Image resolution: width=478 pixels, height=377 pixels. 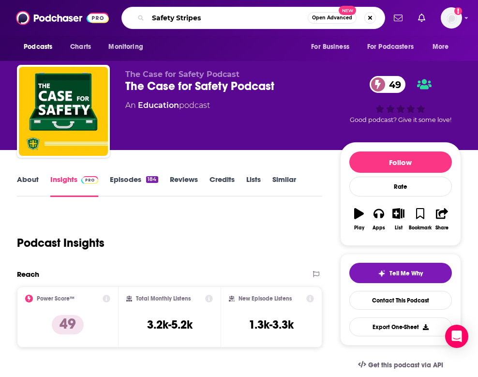 What do you see at coordinates (391, 47) in the screenshot?
I see `span: For Podcasters` at bounding box center [391, 47].